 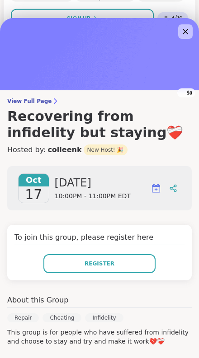 I want to click on div: Infidelity, so click(x=104, y=318).